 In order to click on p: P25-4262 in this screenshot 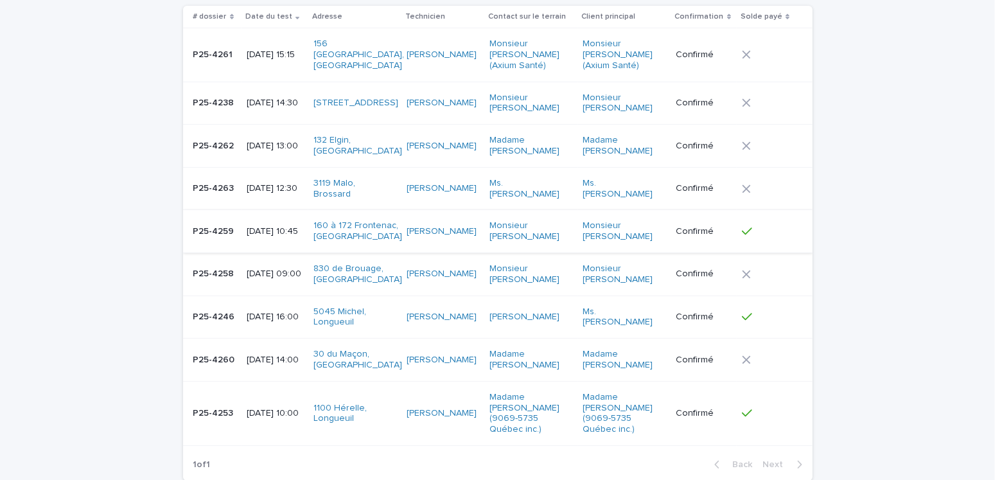, I will do `click(215, 145)`.